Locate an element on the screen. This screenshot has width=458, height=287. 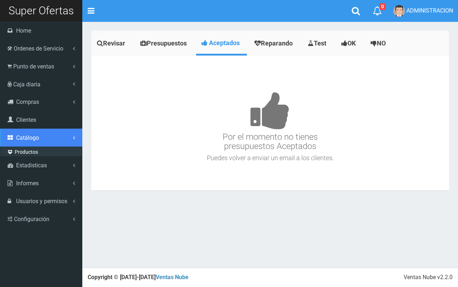
a: Revisar is located at coordinates (112, 43).